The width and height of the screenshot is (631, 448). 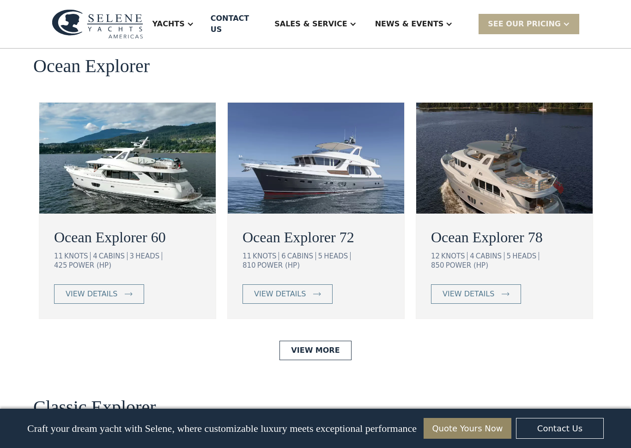 What do you see at coordinates (132, 256) in the screenshot?
I see `div: 3` at bounding box center [132, 256].